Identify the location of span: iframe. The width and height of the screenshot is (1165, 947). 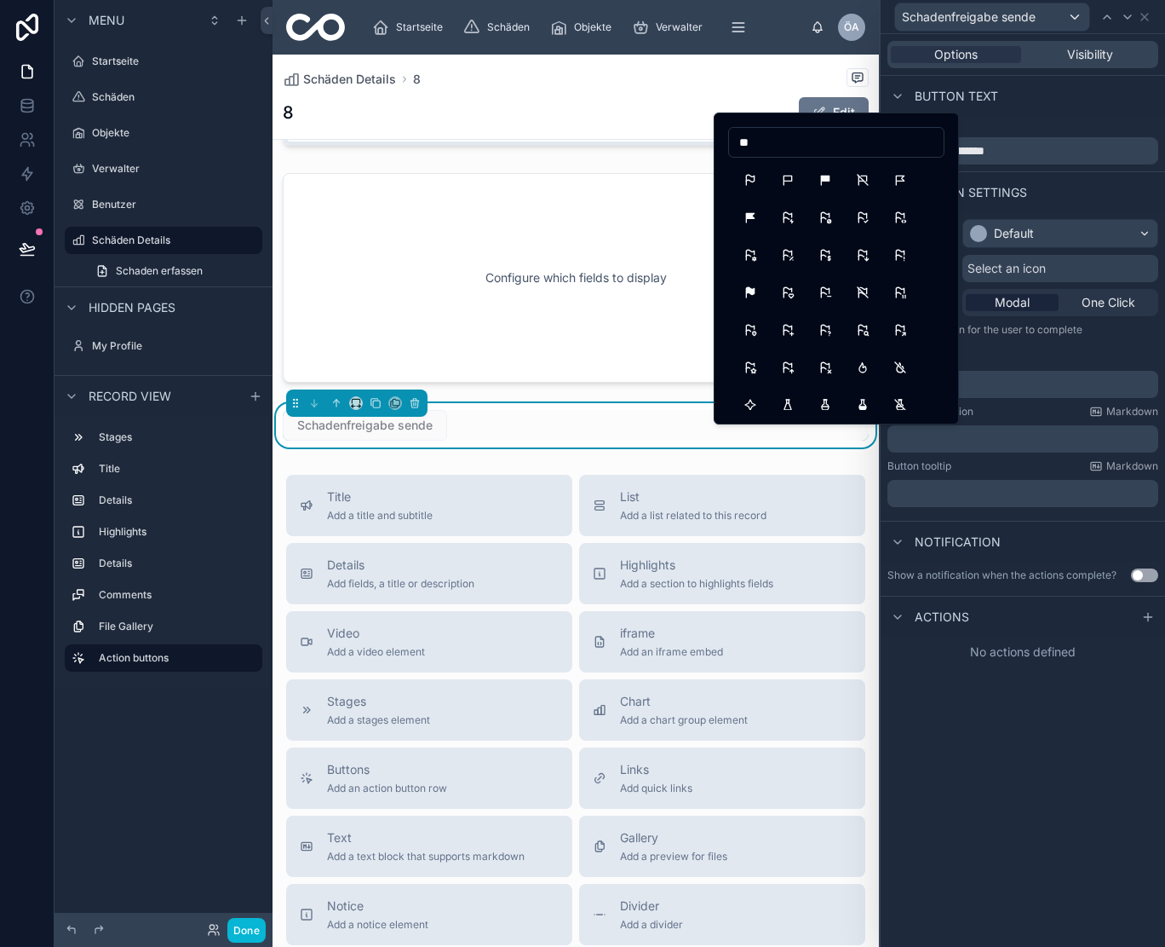
(671, 633).